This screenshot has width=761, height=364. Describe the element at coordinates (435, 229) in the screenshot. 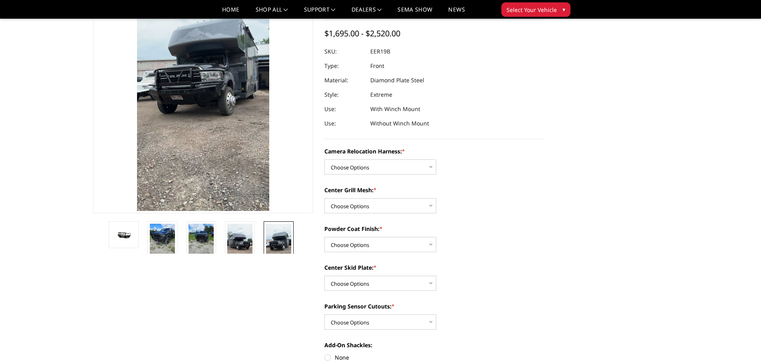

I see `label: Powder Coat Finish:` at that location.